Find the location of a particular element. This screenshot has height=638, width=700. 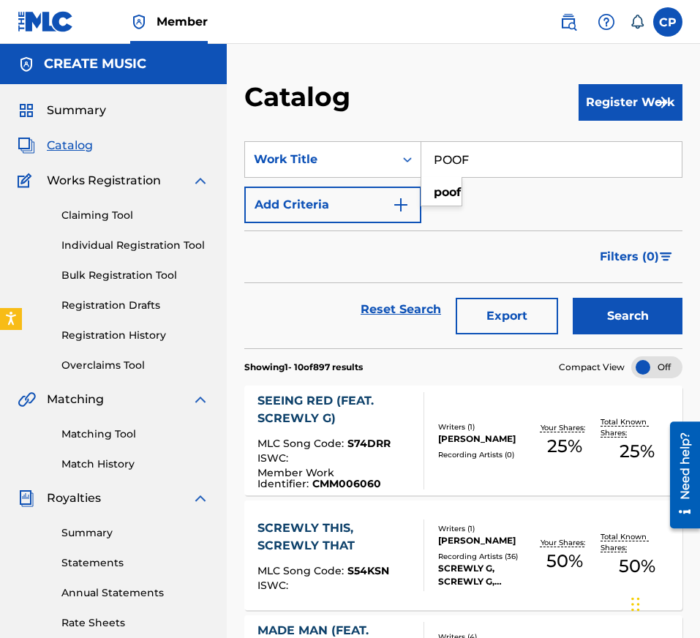

div: Need help? is located at coordinates (26, 50).